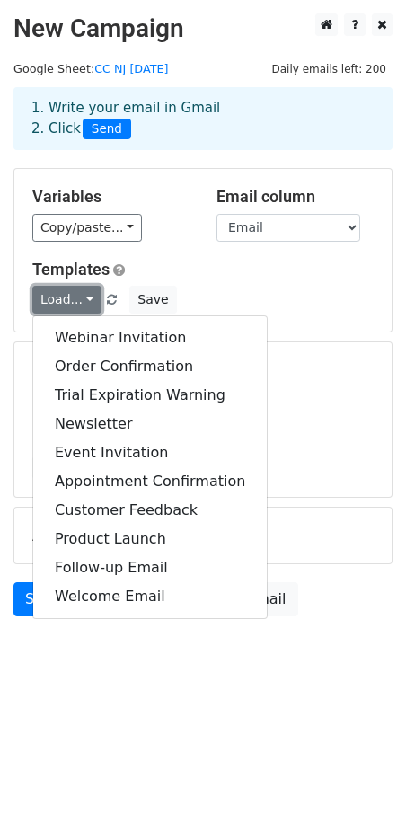  What do you see at coordinates (150, 424) in the screenshot?
I see `a: Newsletter` at bounding box center [150, 424].